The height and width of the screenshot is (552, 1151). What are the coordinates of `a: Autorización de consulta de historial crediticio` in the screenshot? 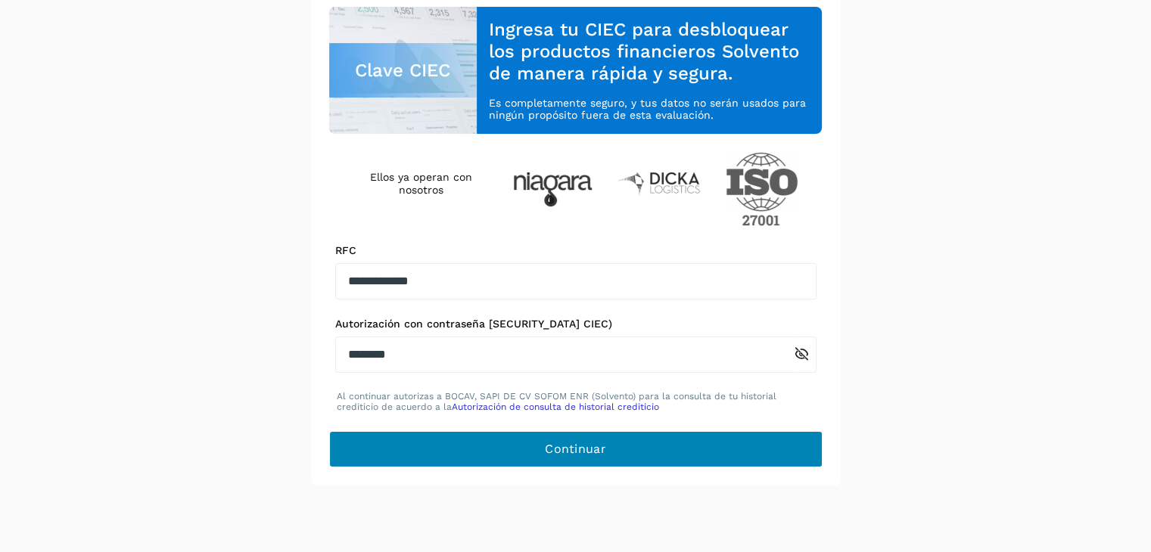 It's located at (555, 407).